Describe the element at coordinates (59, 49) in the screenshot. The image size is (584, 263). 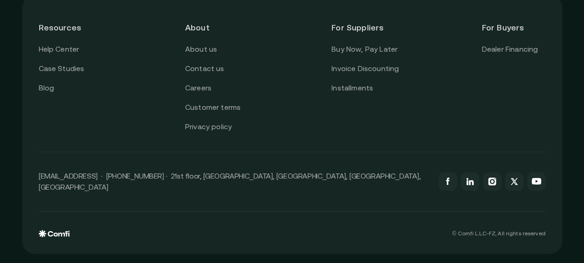
I see `a: Help Center` at that location.